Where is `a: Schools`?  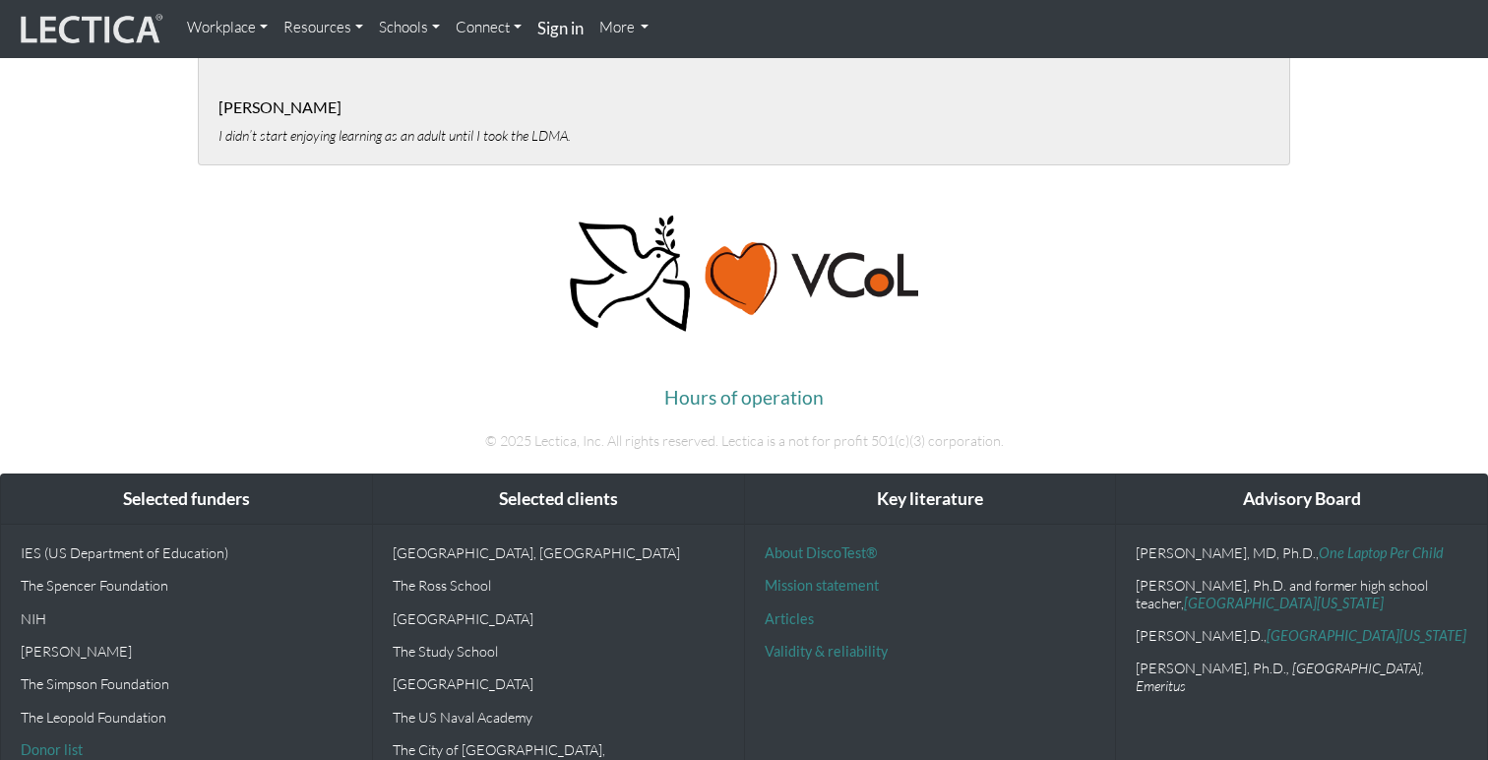
a: Schools is located at coordinates (409, 28).